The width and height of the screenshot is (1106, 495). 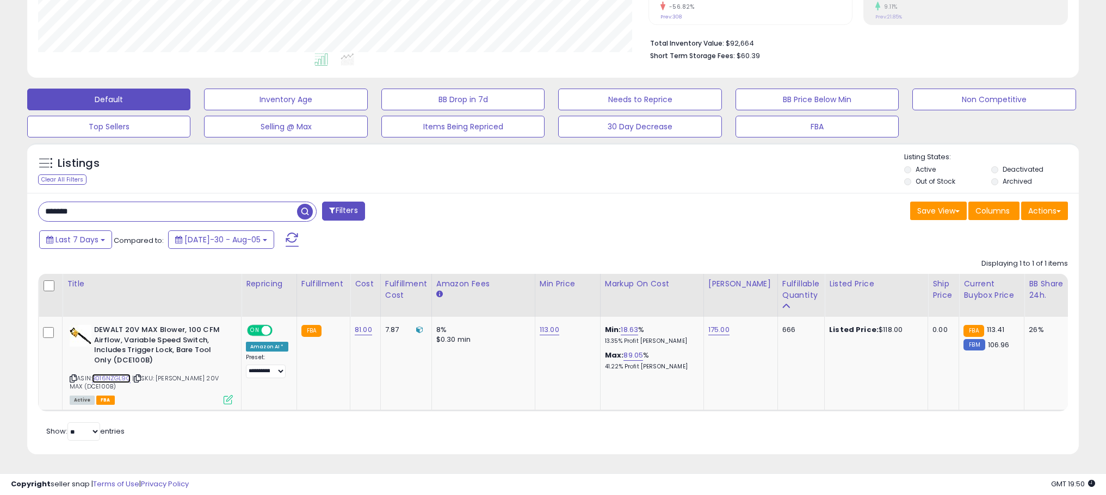 I want to click on div: Ship Price, so click(x=943, y=290).